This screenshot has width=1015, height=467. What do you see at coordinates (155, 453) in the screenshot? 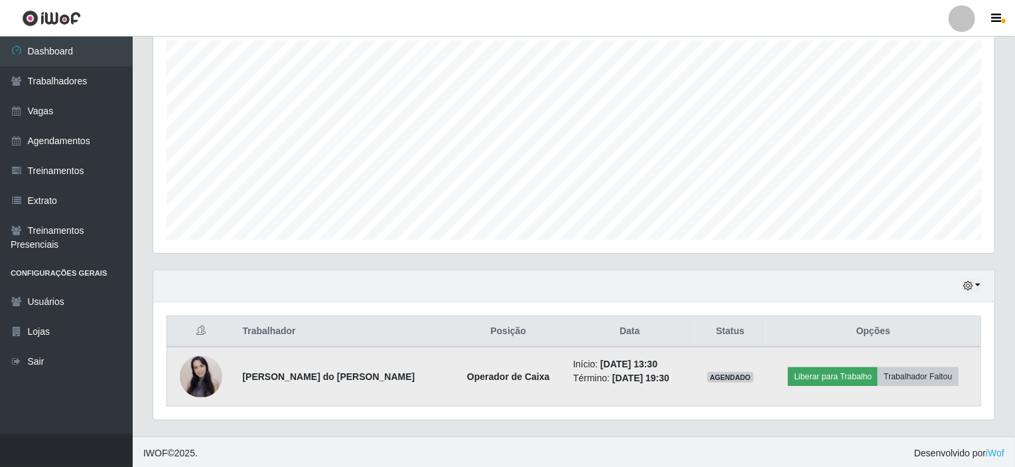
I see `span: IWOF` at bounding box center [155, 453].